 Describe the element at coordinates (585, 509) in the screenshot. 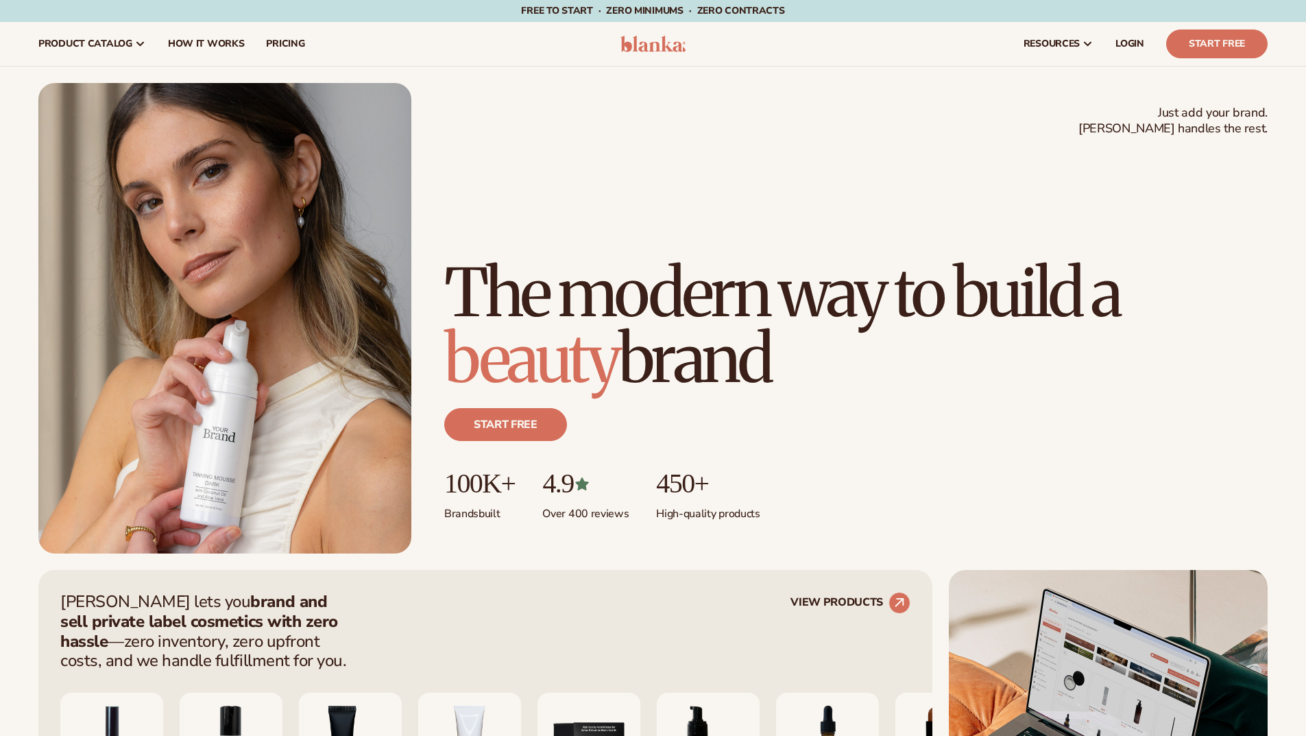

I see `p: Over 400 reviews` at that location.